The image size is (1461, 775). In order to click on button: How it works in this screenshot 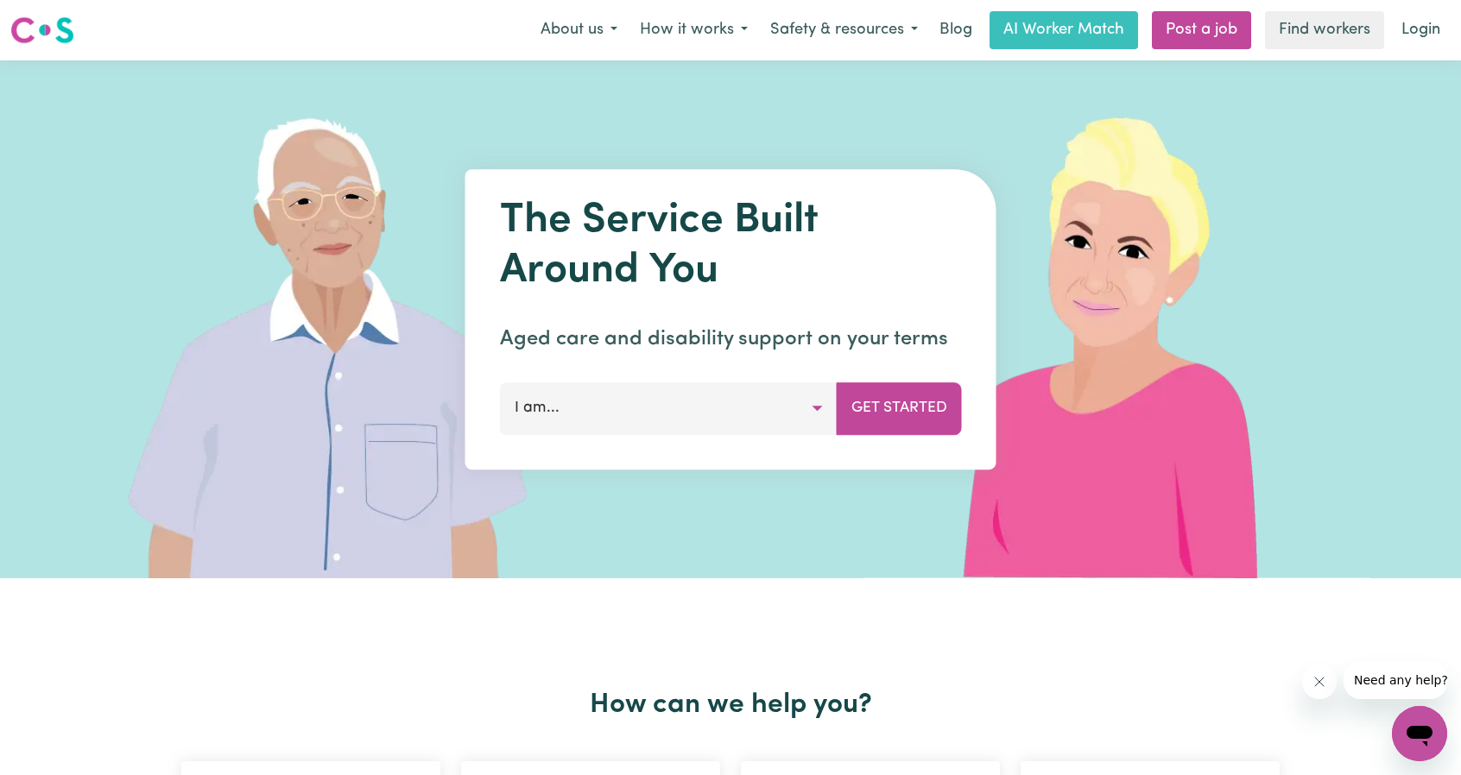, I will do `click(693, 30)`.